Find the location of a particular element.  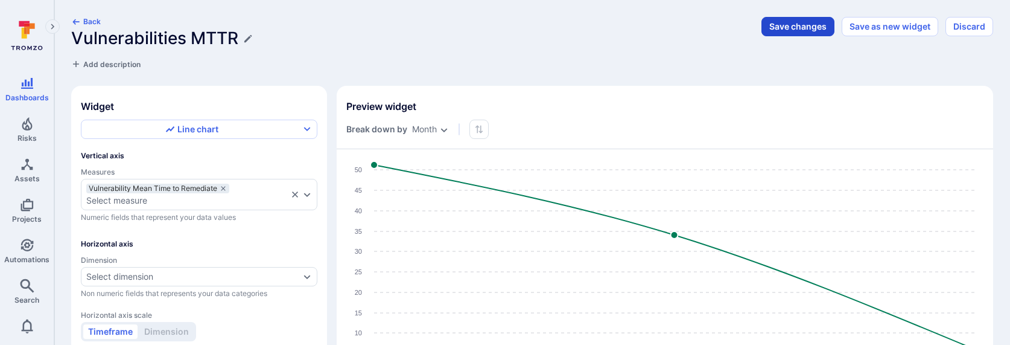

span: Risks is located at coordinates (27, 138).